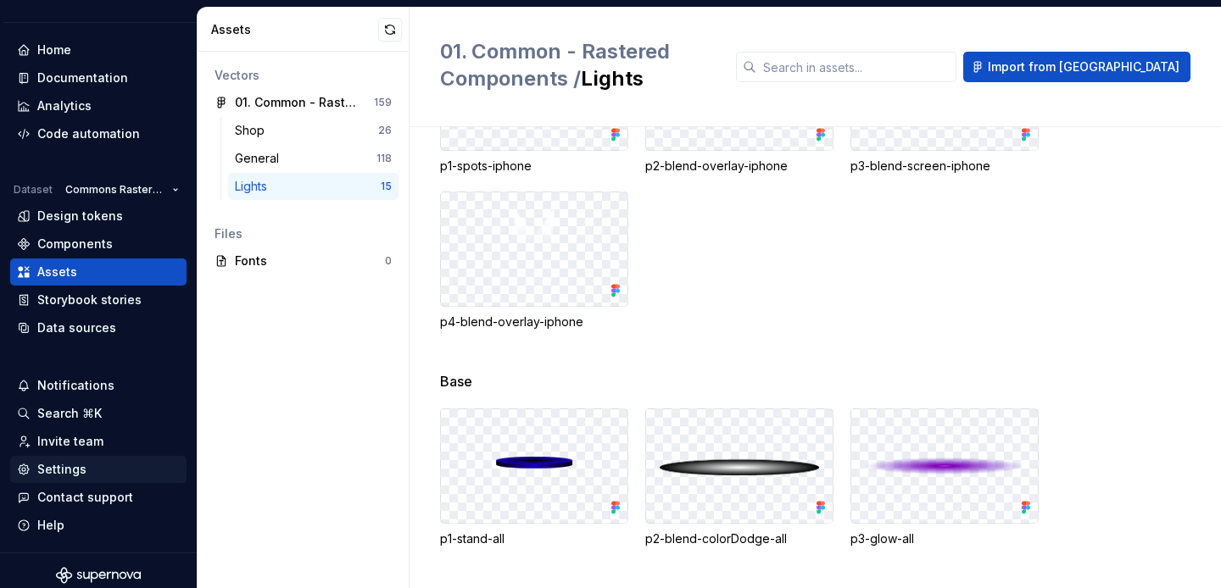 Image resolution: width=1221 pixels, height=588 pixels. Describe the element at coordinates (75, 244) in the screenshot. I see `div: Components` at that location.